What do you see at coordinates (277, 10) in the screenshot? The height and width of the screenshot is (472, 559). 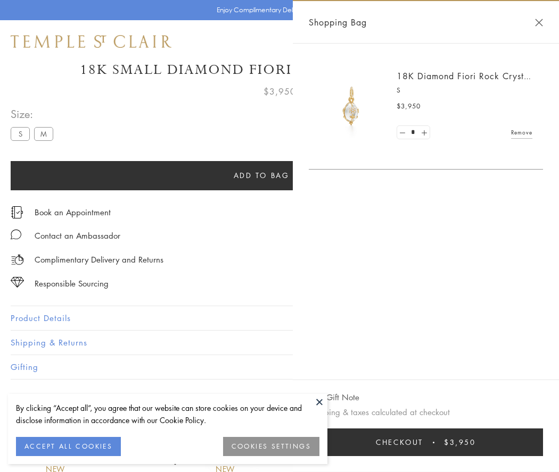 I see `p: Enjoy Complimentary Delivery & Returns` at bounding box center [277, 10].